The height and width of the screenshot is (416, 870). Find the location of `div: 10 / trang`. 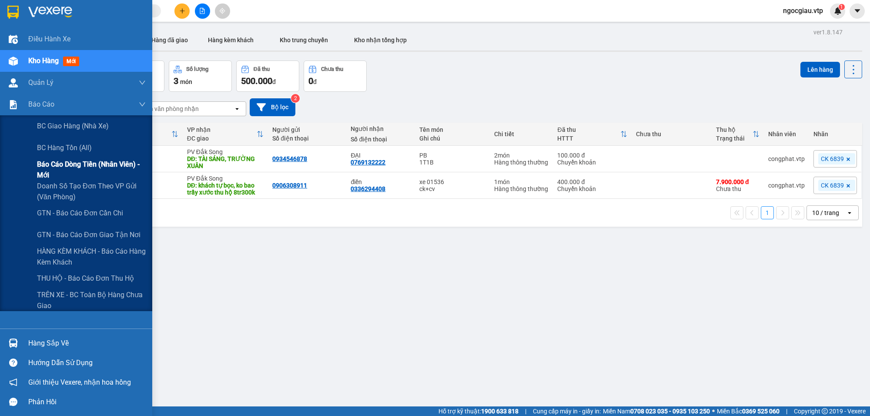

div: 10 / trang is located at coordinates (825, 213).